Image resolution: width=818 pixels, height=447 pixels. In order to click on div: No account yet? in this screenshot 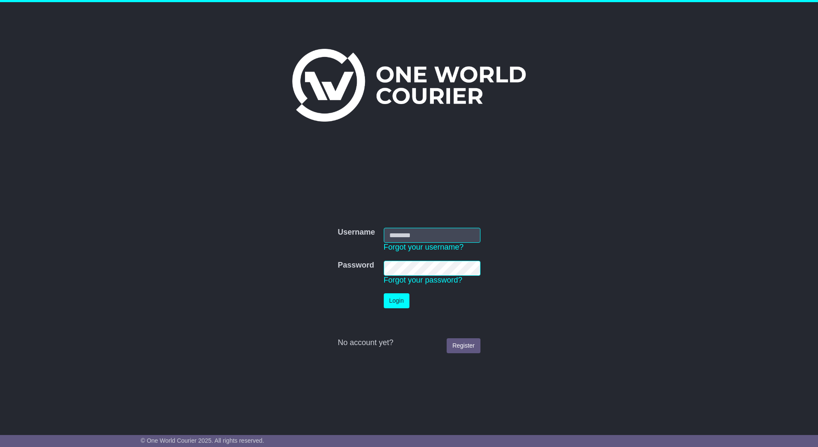, I will do `click(409, 343)`.